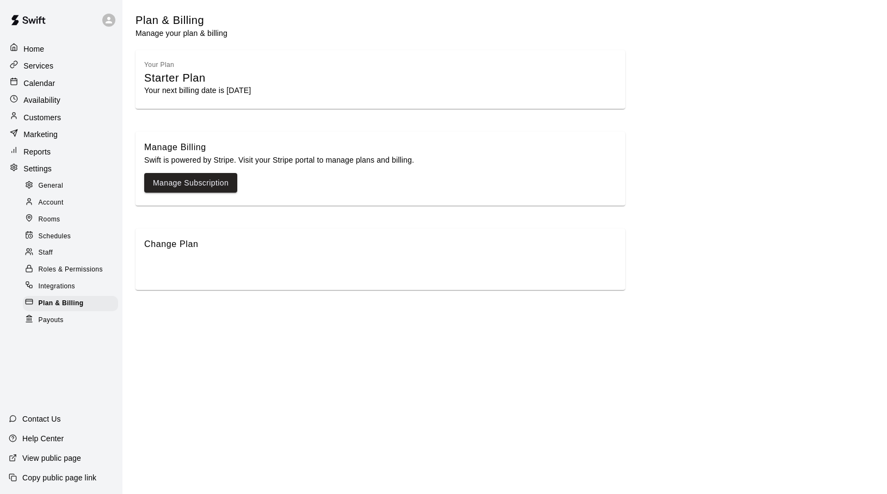  Describe the element at coordinates (41, 419) in the screenshot. I see `p: Contact Us` at that location.